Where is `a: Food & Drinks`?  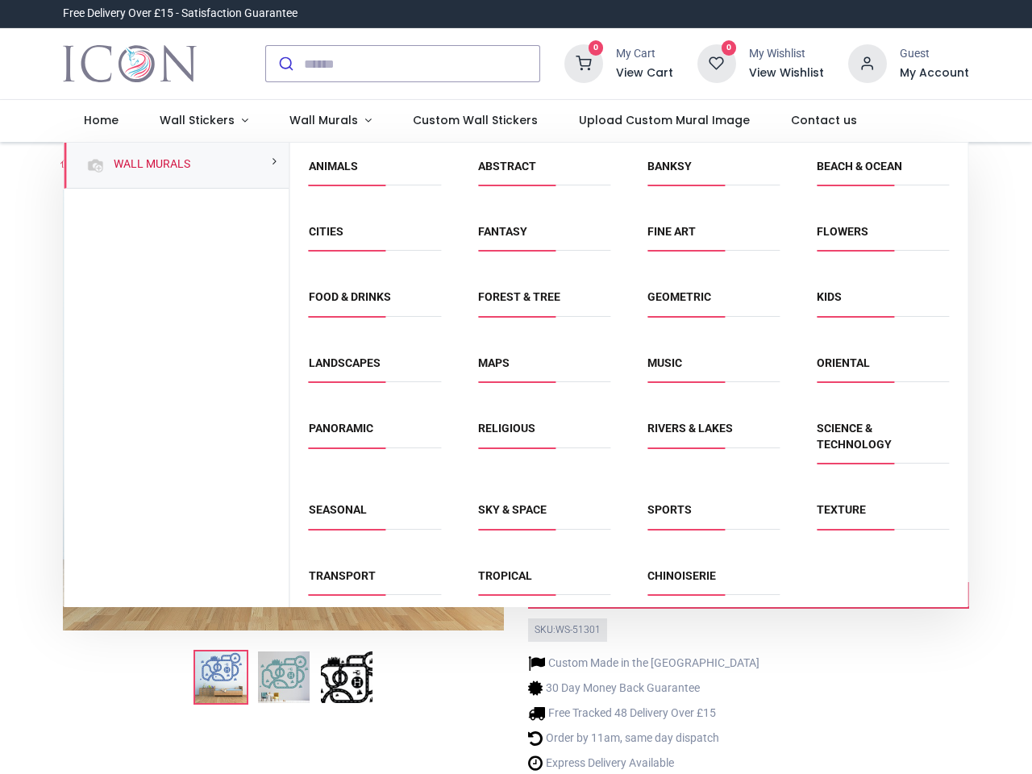 a: Food & Drinks is located at coordinates (350, 297).